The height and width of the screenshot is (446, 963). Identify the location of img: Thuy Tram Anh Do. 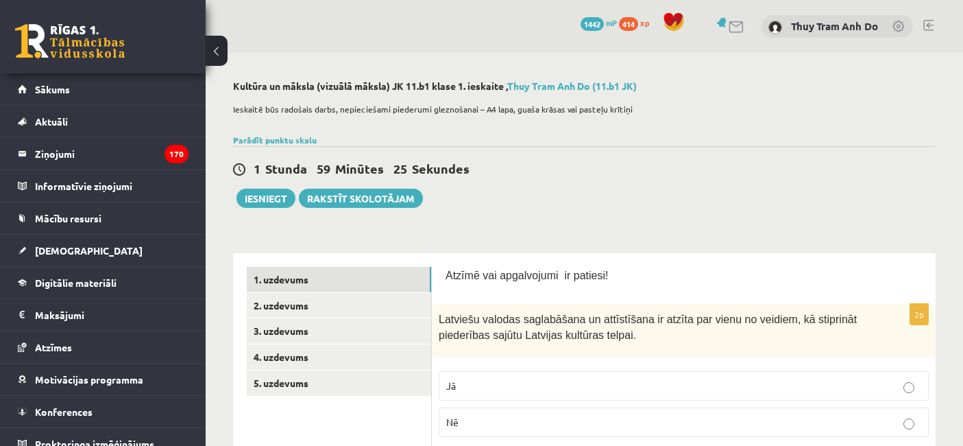
(775, 27).